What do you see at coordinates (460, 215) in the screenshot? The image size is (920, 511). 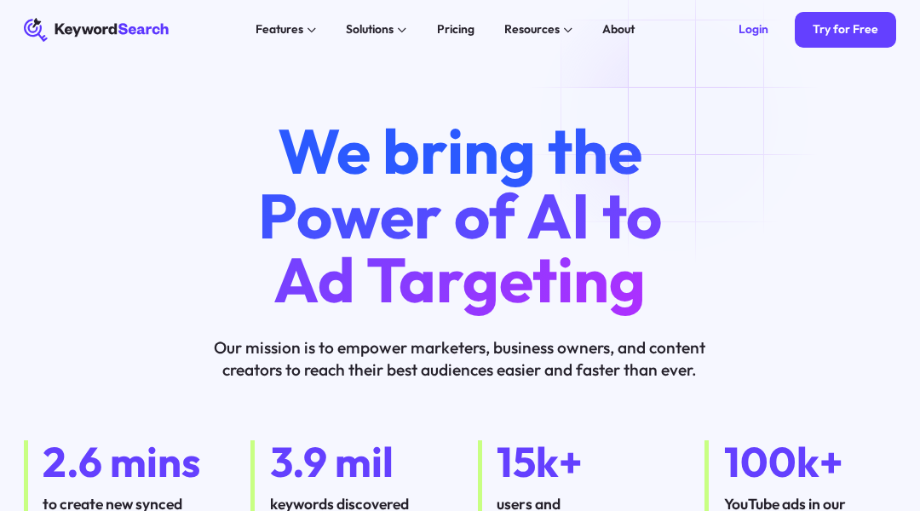 I see `span: We bring the Power of AI to Ad Targeting` at bounding box center [460, 215].